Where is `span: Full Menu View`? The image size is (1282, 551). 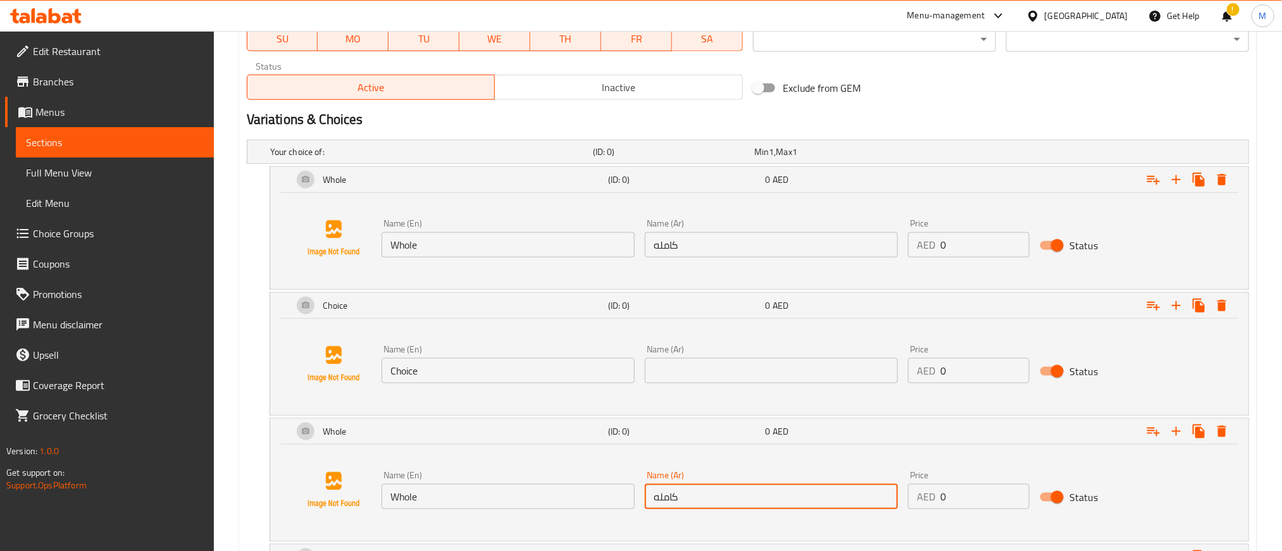 span: Full Menu View is located at coordinates (115, 173).